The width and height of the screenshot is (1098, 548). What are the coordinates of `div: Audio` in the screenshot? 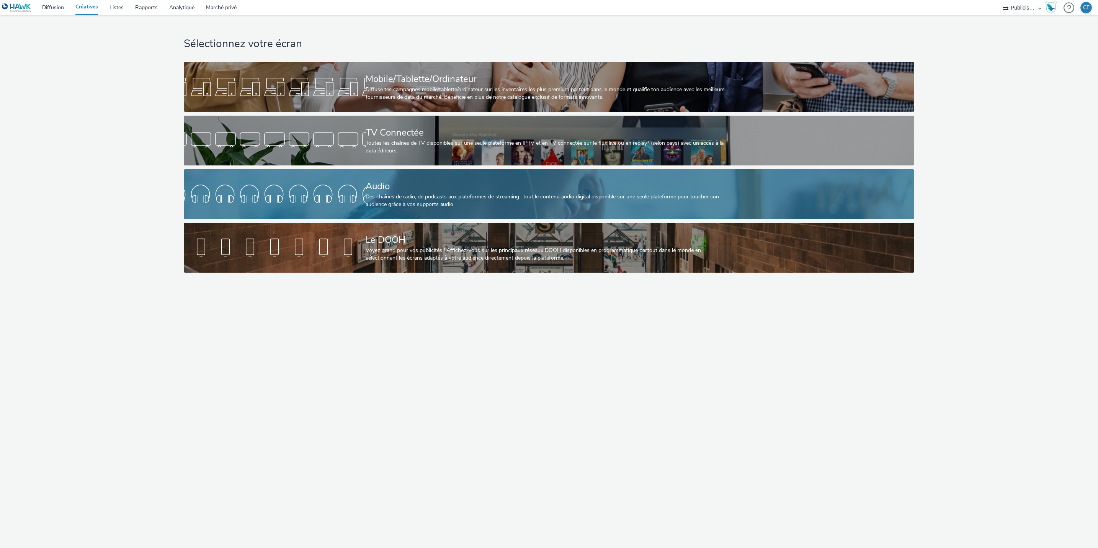 It's located at (548, 186).